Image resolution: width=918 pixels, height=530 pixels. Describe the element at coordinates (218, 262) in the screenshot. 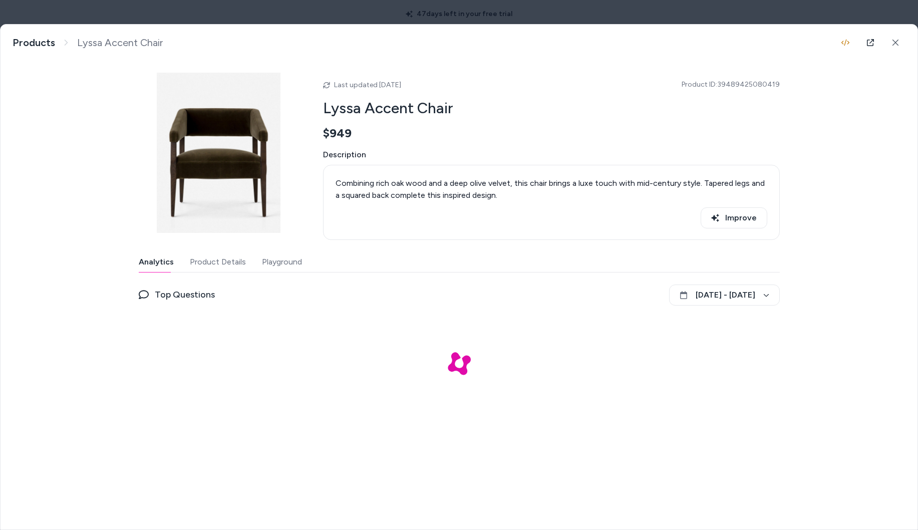

I see `button: Product Details` at that location.